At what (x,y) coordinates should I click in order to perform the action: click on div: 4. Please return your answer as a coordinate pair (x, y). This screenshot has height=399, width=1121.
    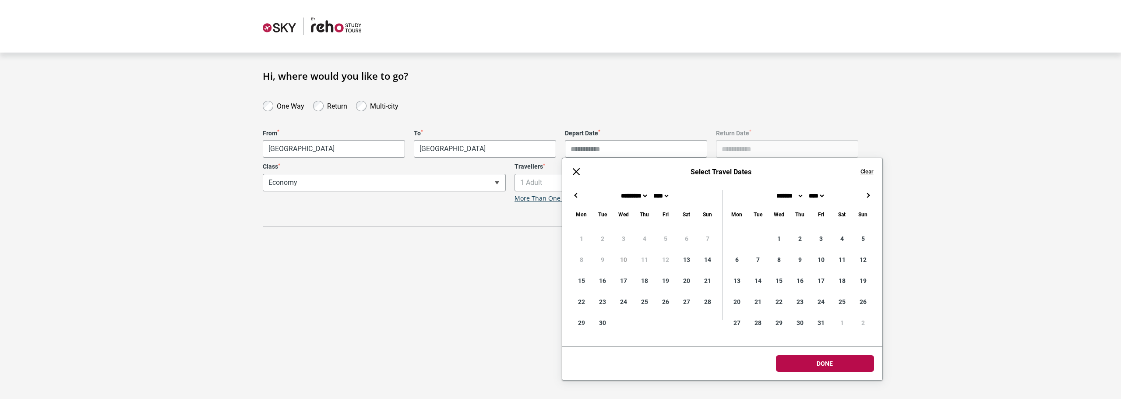
    Looking at the image, I should click on (842, 239).